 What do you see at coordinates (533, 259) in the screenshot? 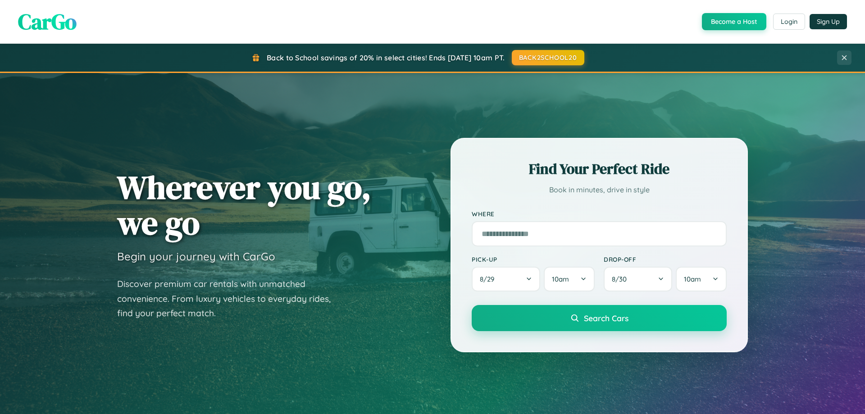
I see `label: Pick-up` at bounding box center [533, 259].